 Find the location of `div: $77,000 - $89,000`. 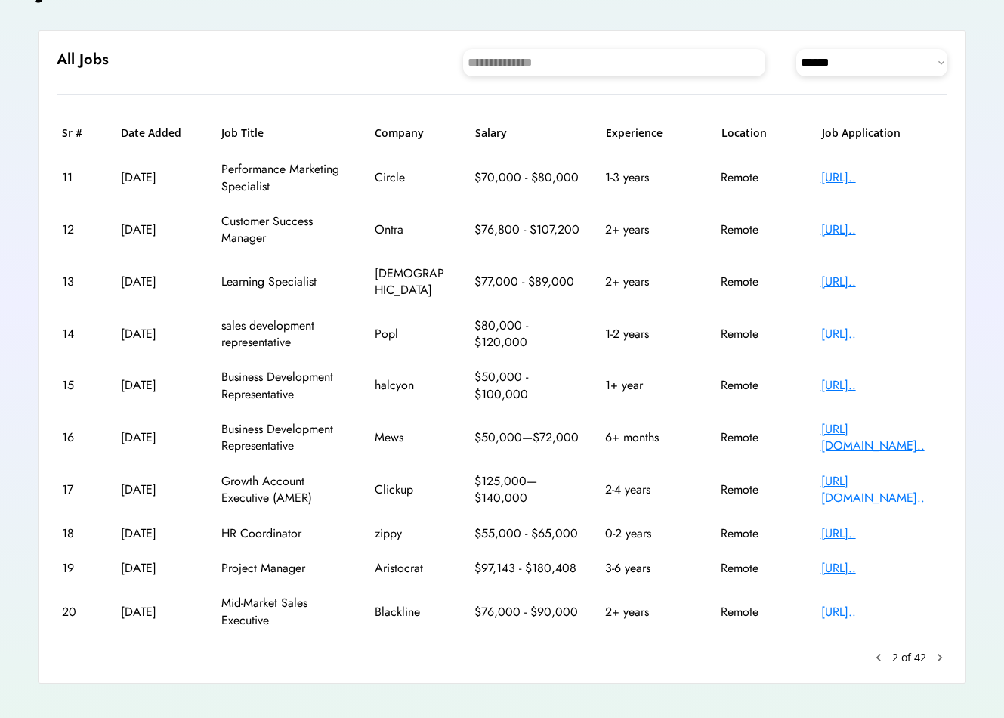

div: $77,000 - $89,000 is located at coordinates (527, 282).